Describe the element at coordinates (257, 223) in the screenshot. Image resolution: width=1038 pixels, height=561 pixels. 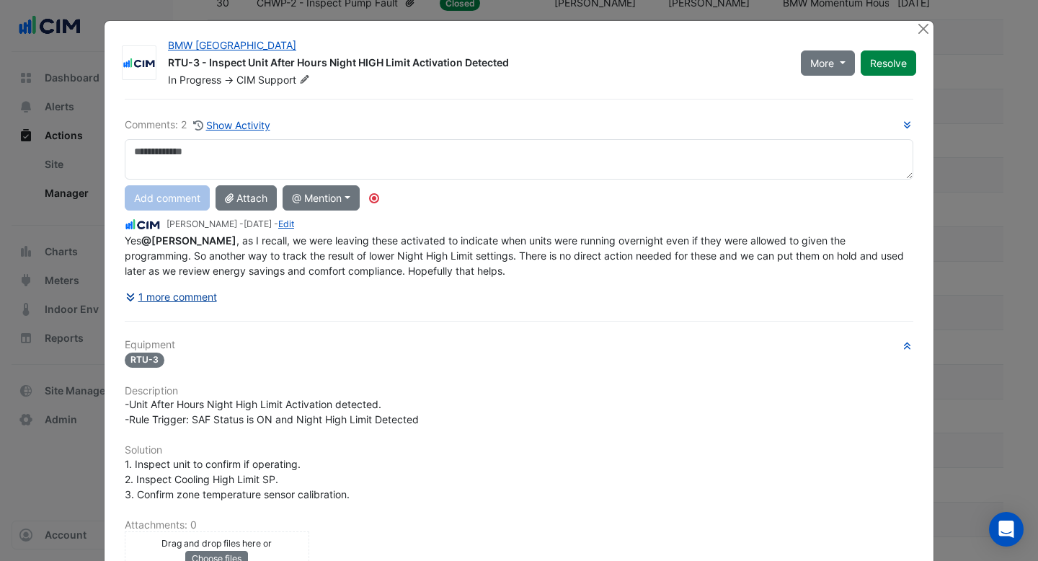
I see `span: 2025-07-29 14:50:18` at that location.